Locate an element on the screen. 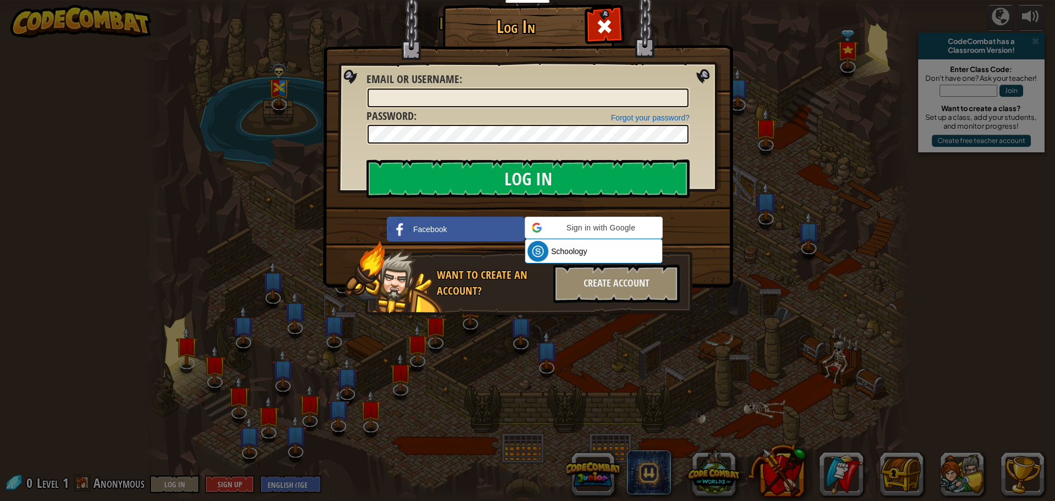  input: Log In is located at coordinates (528, 179).